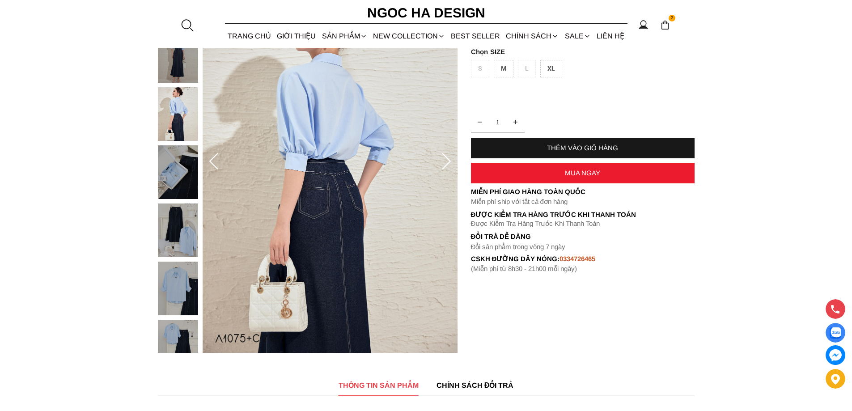 The image size is (852, 411). Describe the element at coordinates (673, 18) in the screenshot. I see `span: 2` at that location.